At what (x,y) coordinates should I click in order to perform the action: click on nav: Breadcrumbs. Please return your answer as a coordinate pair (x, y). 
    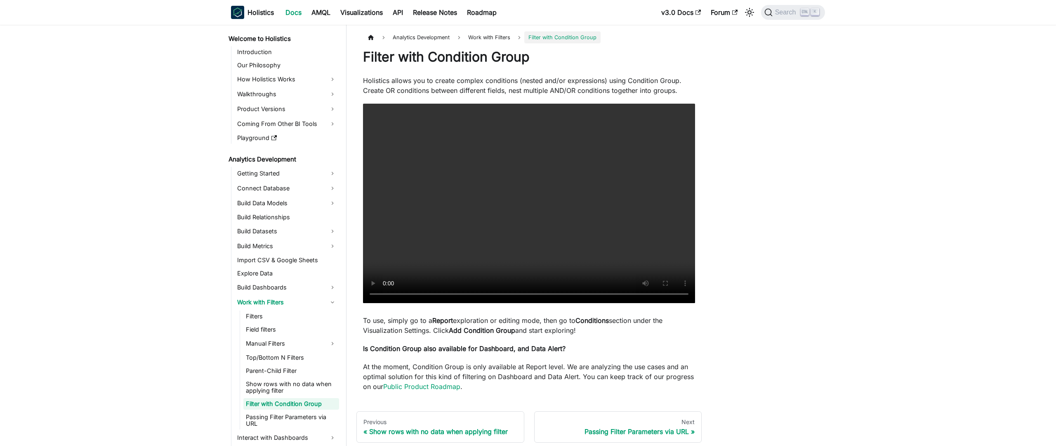
    Looking at the image, I should click on (529, 37).